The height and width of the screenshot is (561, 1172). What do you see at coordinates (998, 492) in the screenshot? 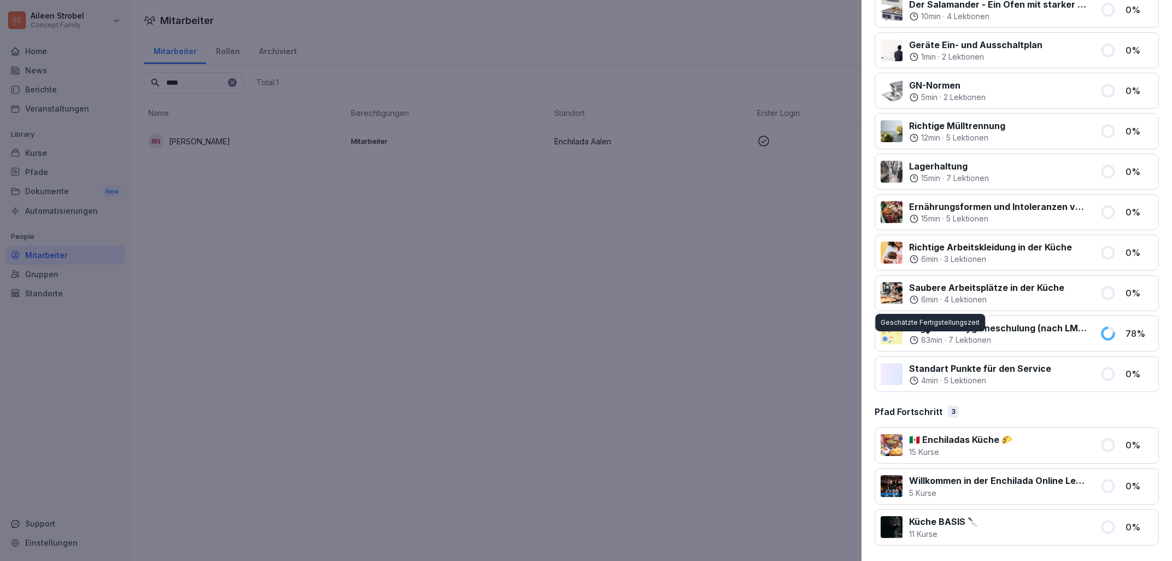
I see `p: 5 Kurse` at bounding box center [998, 492].